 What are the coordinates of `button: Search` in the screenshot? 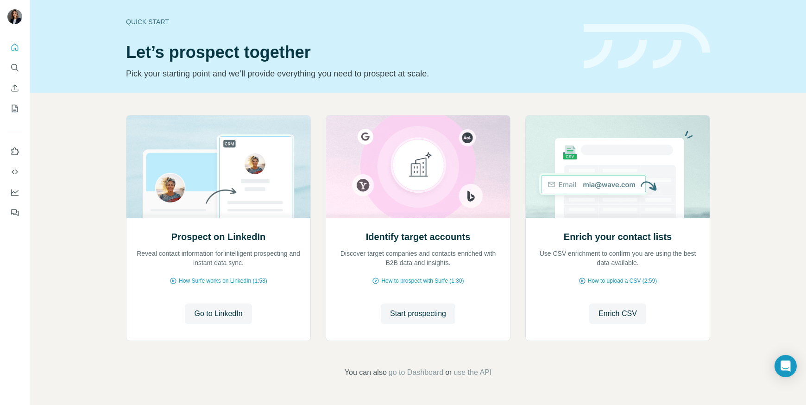 It's located at (15, 68).